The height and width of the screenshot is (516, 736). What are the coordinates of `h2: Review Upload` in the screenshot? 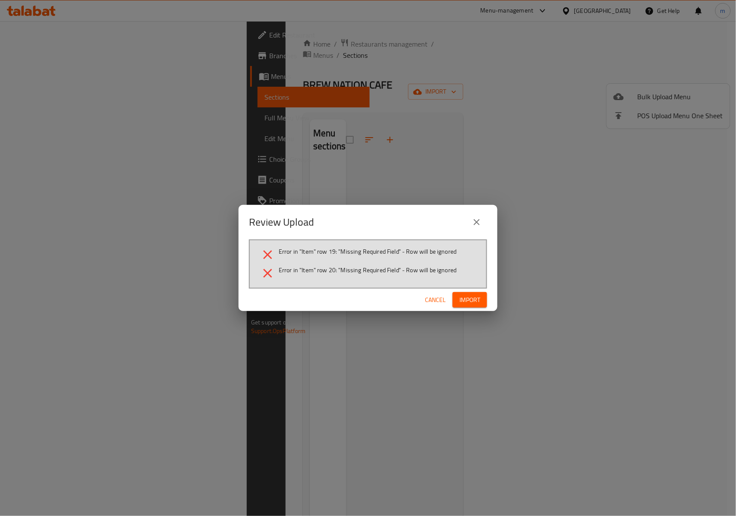 It's located at (281, 222).